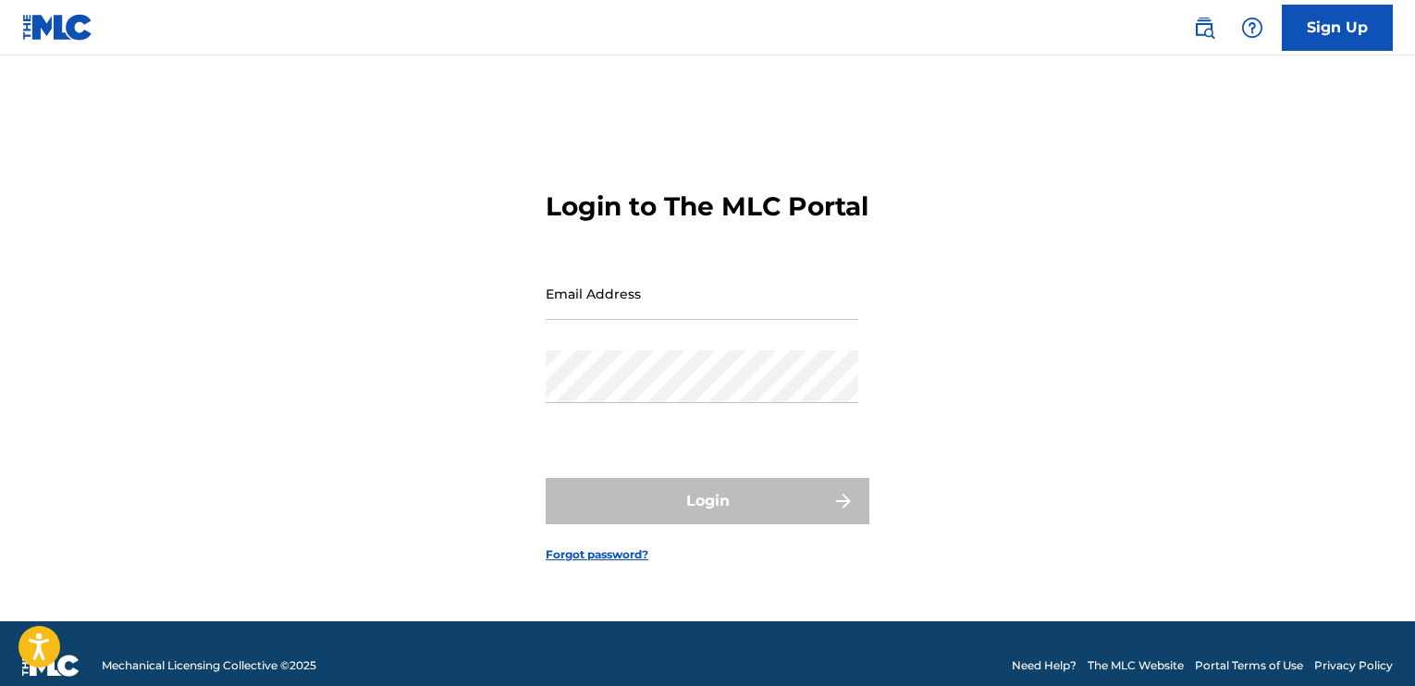 The height and width of the screenshot is (686, 1415). I want to click on div: Help, so click(1252, 28).